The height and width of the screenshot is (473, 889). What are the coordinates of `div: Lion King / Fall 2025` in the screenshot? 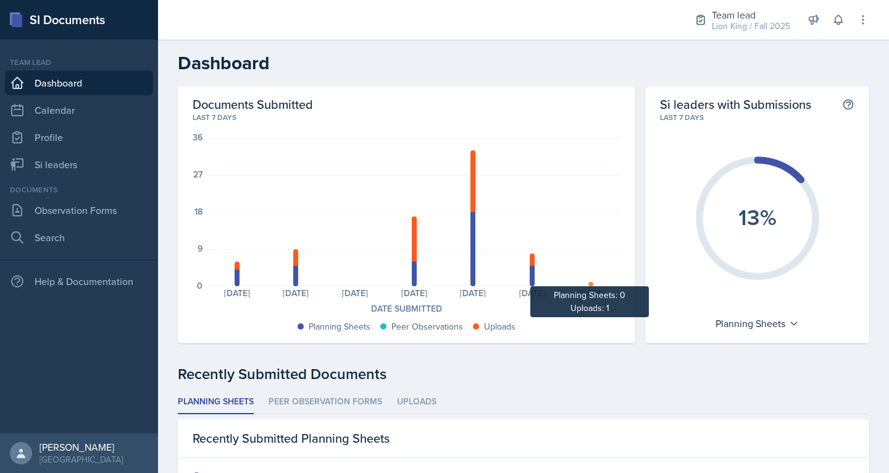 It's located at (751, 26).